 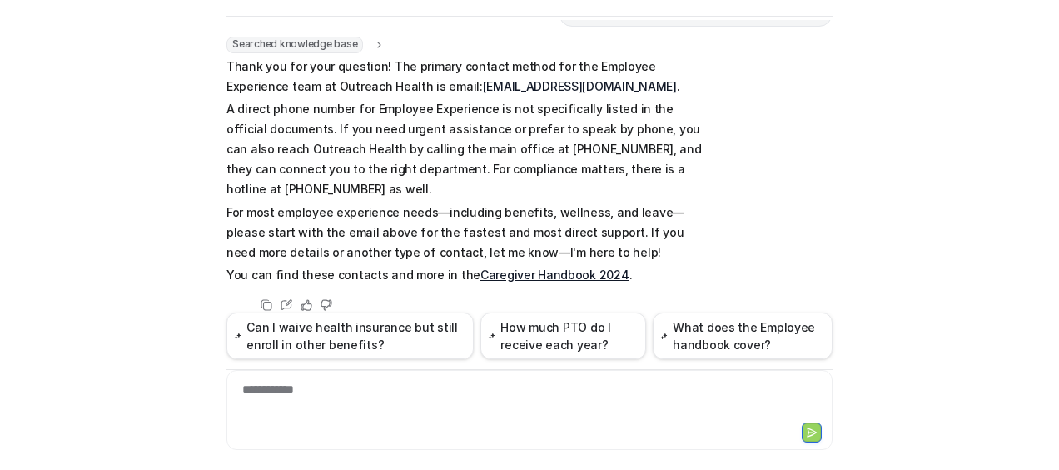 I want to click on p: A direct phone number for Employee Experience is not specifically listed in the official document..., so click(x=470, y=149).